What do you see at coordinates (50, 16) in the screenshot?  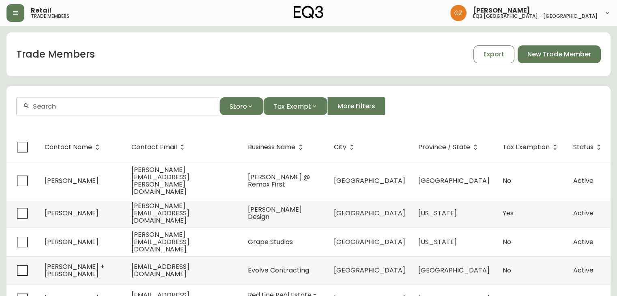 I see `h5: trade members` at bounding box center [50, 16].